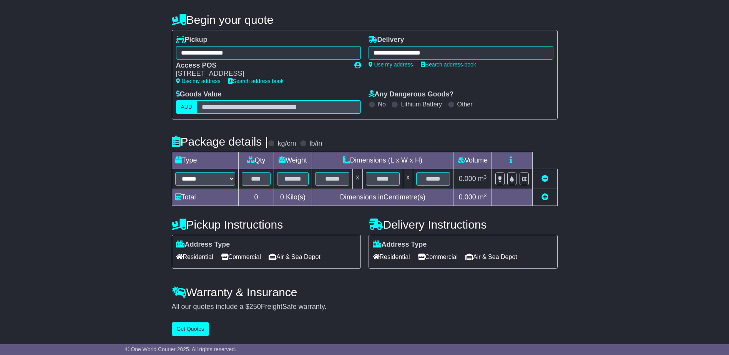 The width and height of the screenshot is (729, 355). Describe the element at coordinates (386, 40) in the screenshot. I see `label: Delivery` at that location.